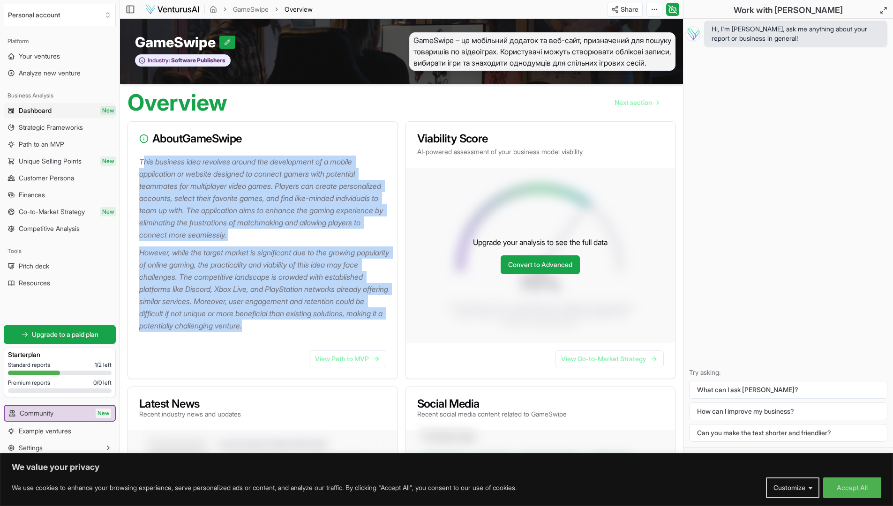 The height and width of the screenshot is (506, 893). Describe the element at coordinates (60, 96) in the screenshot. I see `div: Business Analysis` at that location.